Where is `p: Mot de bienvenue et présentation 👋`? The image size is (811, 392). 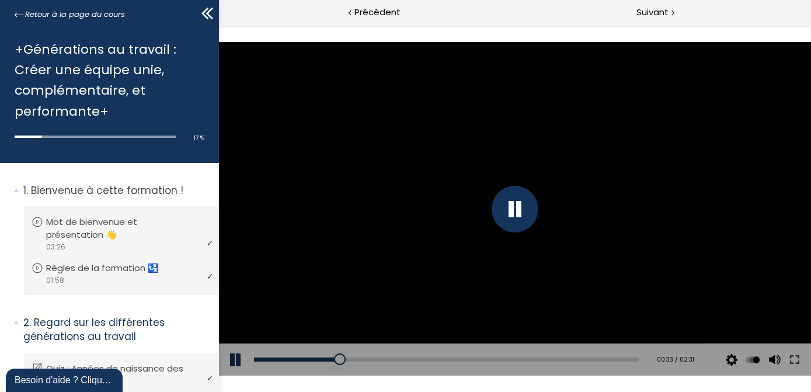 p: Mot de bienvenue et présentation 👋 is located at coordinates (127, 228).